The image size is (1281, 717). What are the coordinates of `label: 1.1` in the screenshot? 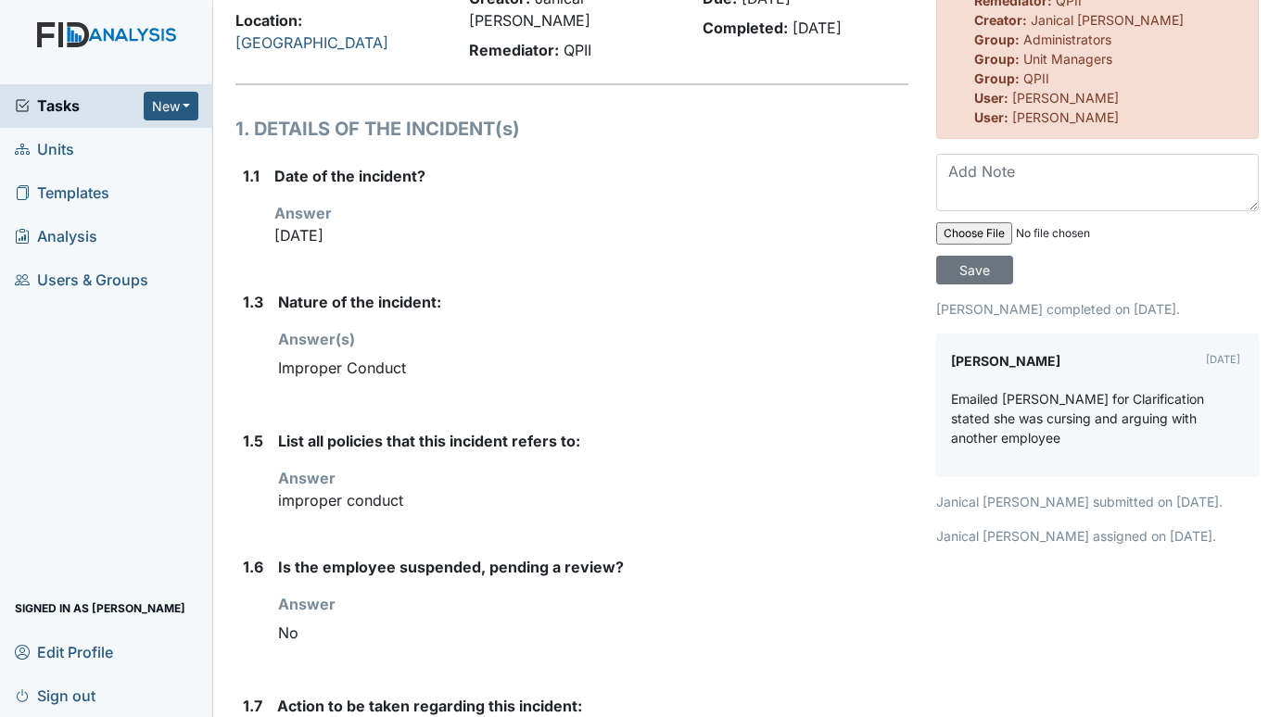 It's located at (251, 176).